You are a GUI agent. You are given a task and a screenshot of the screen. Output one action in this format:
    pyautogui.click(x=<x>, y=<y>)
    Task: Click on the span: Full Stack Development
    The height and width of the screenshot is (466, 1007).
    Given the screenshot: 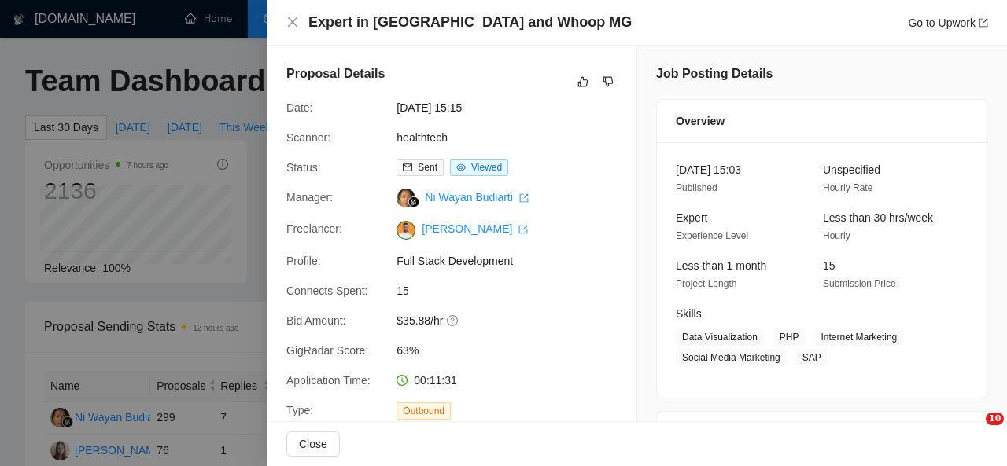 What is the action you would take?
    pyautogui.click(x=514, y=261)
    